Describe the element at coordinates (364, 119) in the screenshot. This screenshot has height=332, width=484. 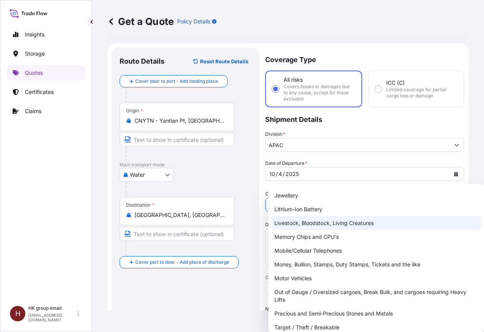
I see `p: Shipment Details` at that location.